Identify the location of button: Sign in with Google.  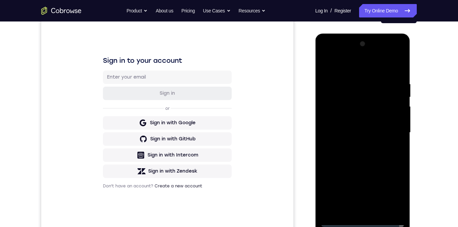
(126, 113).